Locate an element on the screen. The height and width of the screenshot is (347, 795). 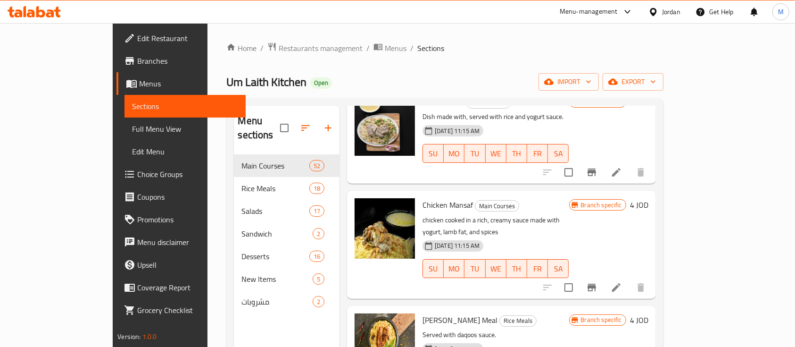
span: 18 is located at coordinates (317, 188).